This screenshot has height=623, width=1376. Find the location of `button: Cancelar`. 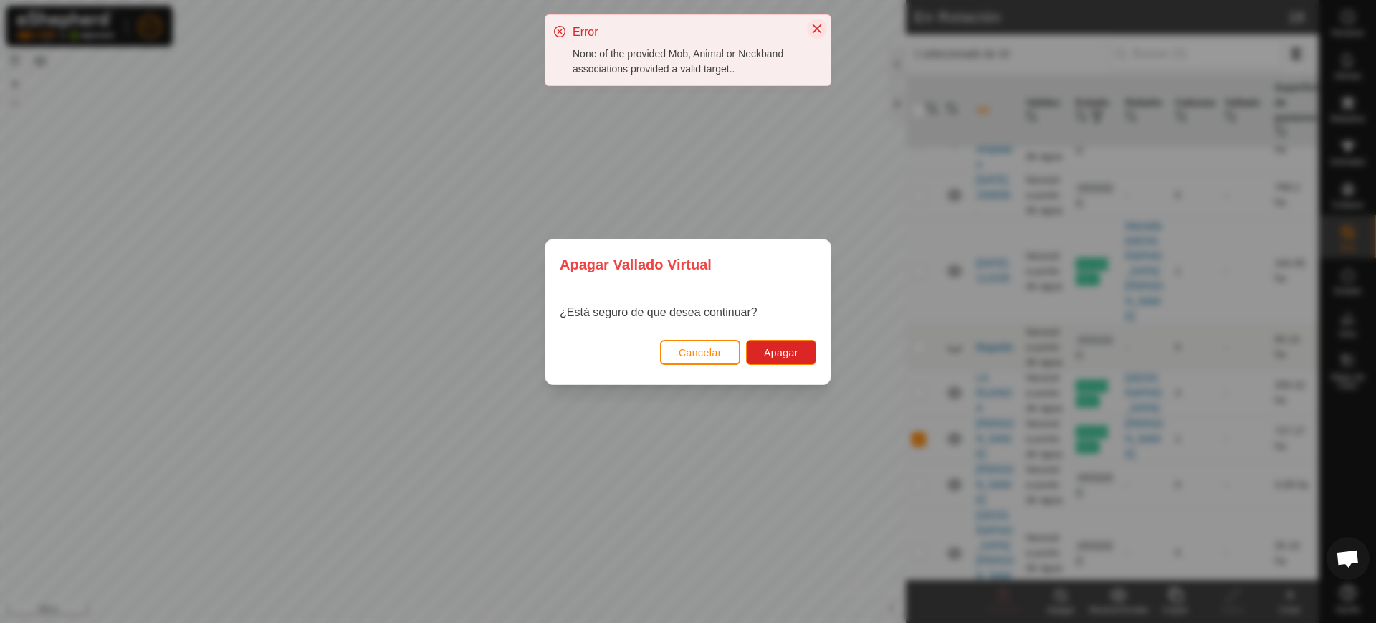

button: Cancelar is located at coordinates (700, 352).